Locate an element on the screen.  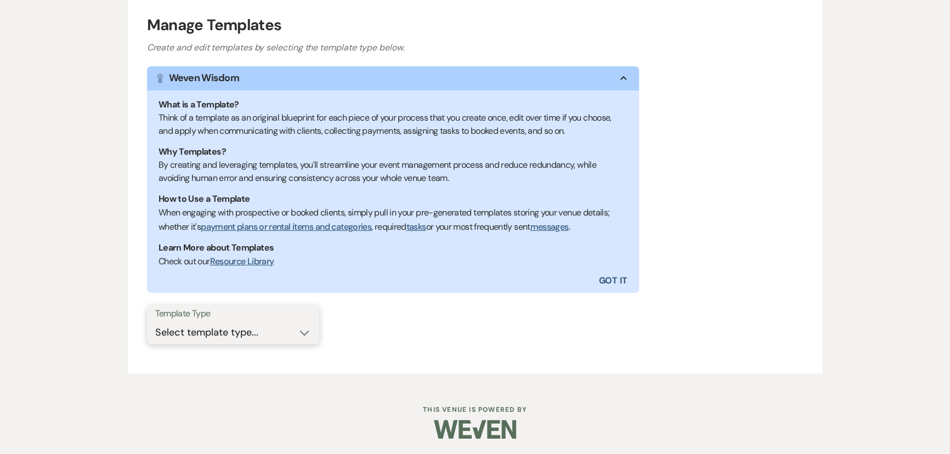
div: By creating and leveraging templates, you'll streamline your event management process and reduce ... is located at coordinates (393, 172).